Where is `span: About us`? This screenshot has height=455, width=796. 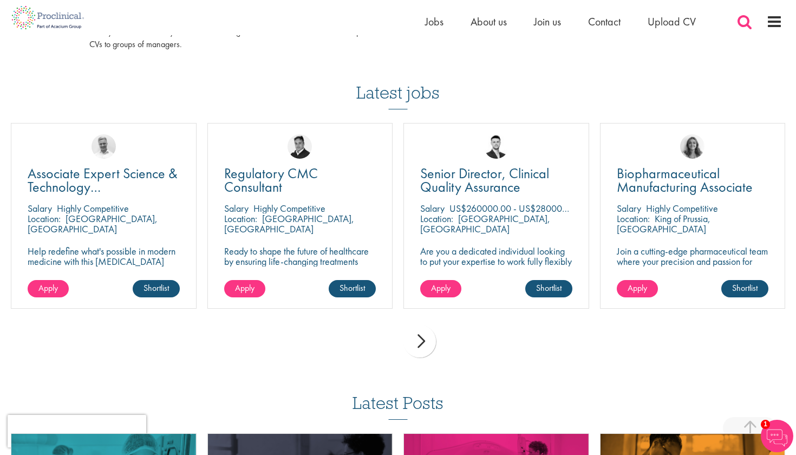
span: About us is located at coordinates (488, 22).